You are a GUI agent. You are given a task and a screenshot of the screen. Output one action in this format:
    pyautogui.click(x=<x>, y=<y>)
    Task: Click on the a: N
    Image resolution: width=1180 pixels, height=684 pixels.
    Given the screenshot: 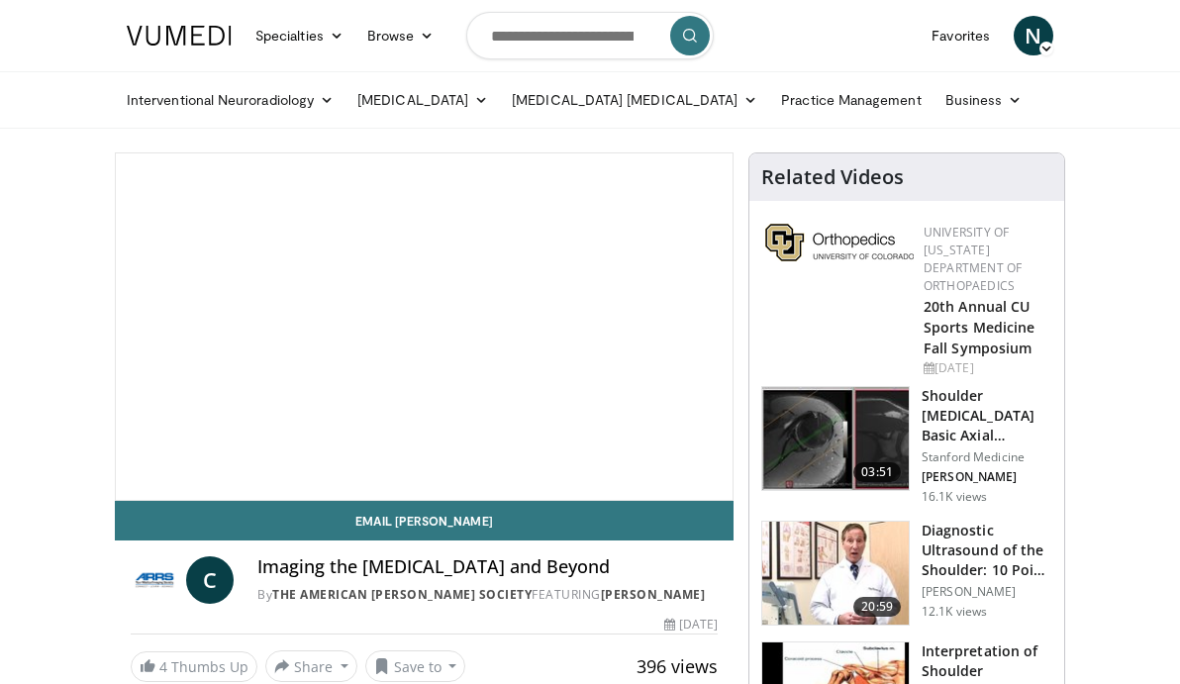 What is the action you would take?
    pyautogui.click(x=1034, y=36)
    